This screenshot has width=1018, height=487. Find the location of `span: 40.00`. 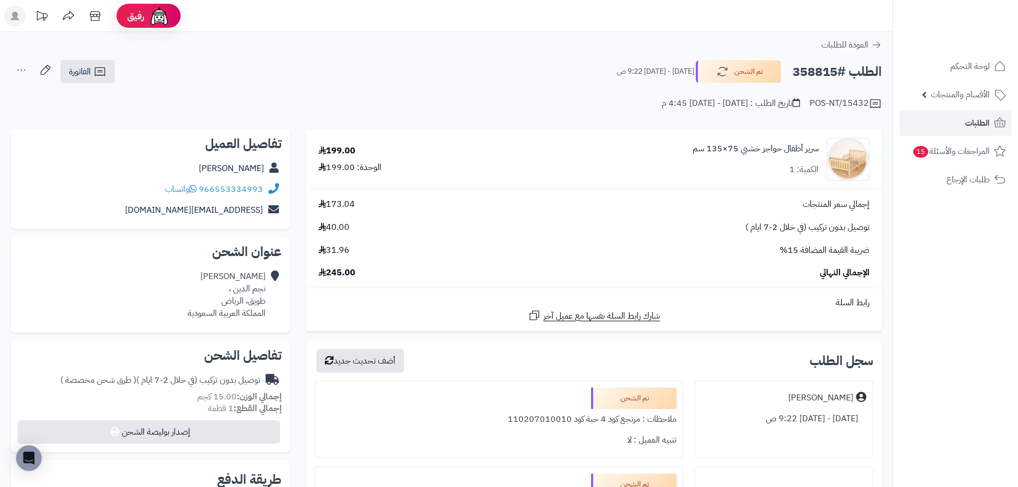

span: 40.00 is located at coordinates (334, 227).